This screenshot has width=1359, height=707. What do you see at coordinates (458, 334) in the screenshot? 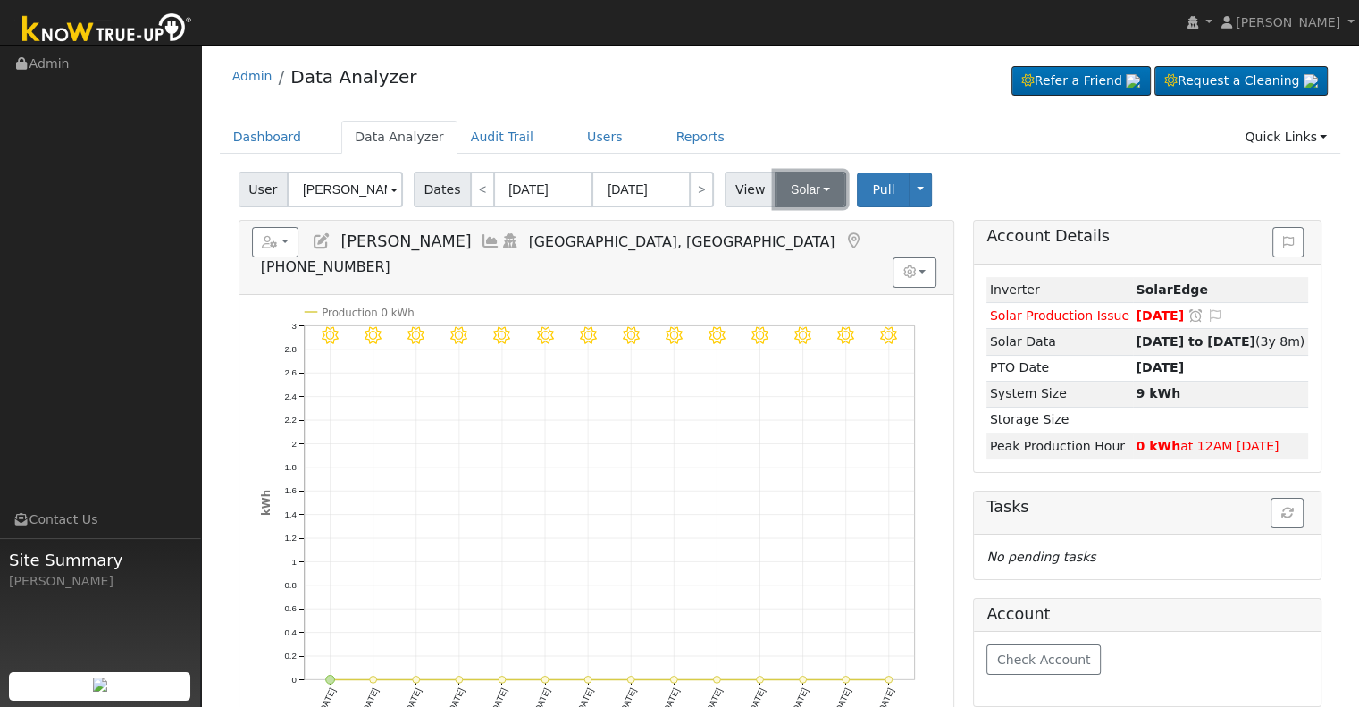
I see `i: 8/16 - Clear` at bounding box center [458, 334].